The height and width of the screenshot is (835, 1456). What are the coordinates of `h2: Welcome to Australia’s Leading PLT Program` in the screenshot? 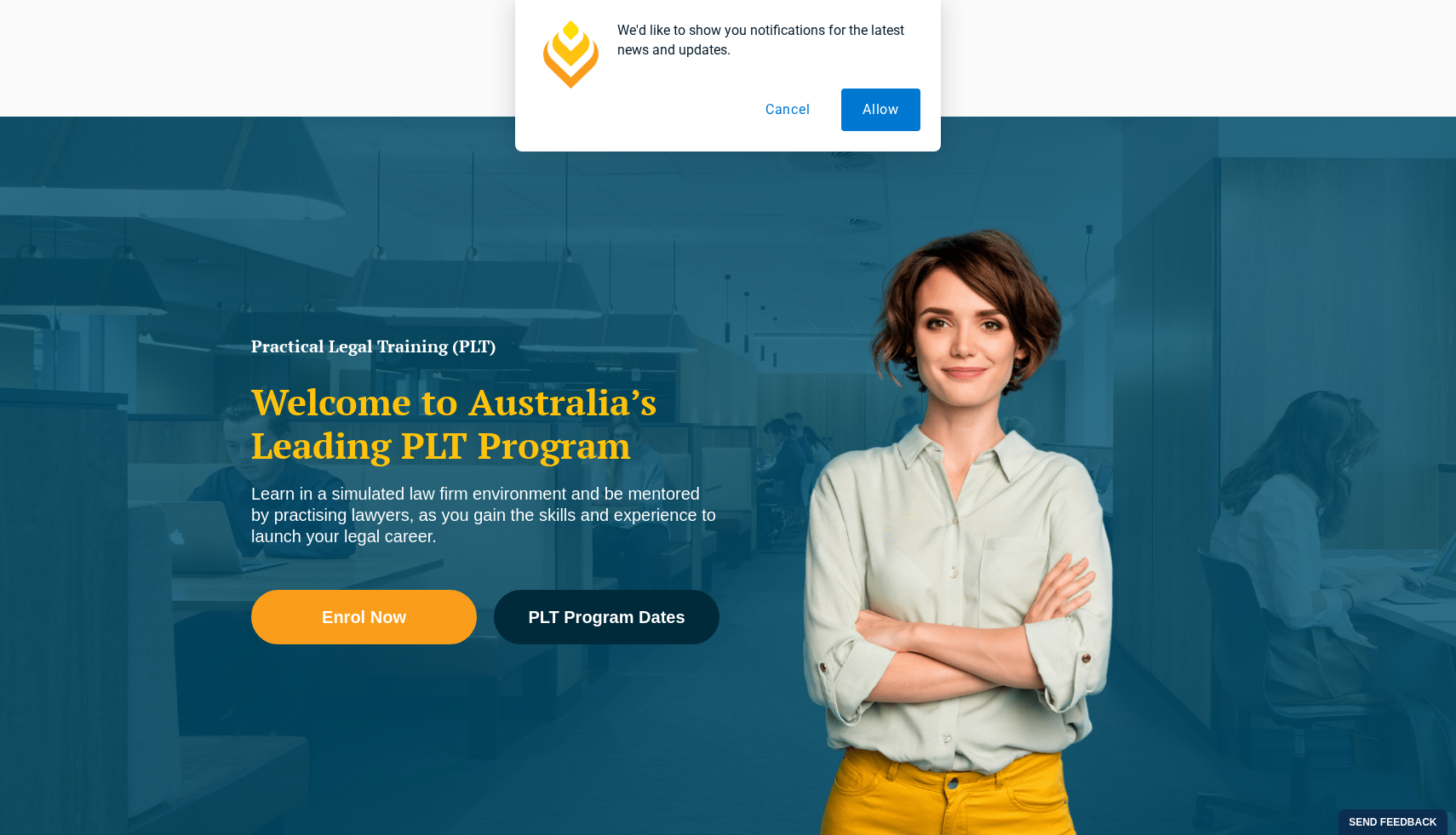 It's located at (485, 423).